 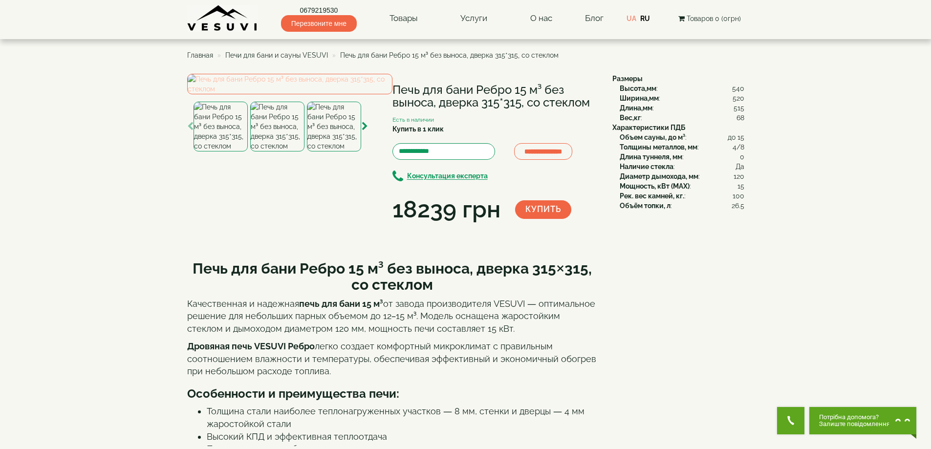 What do you see at coordinates (738, 196) in the screenshot?
I see `span: 100` at bounding box center [738, 196].